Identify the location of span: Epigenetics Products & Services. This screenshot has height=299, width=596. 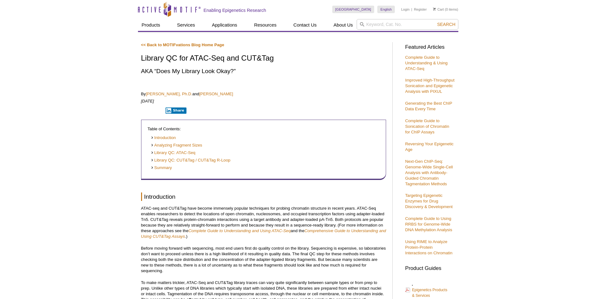
(429, 293).